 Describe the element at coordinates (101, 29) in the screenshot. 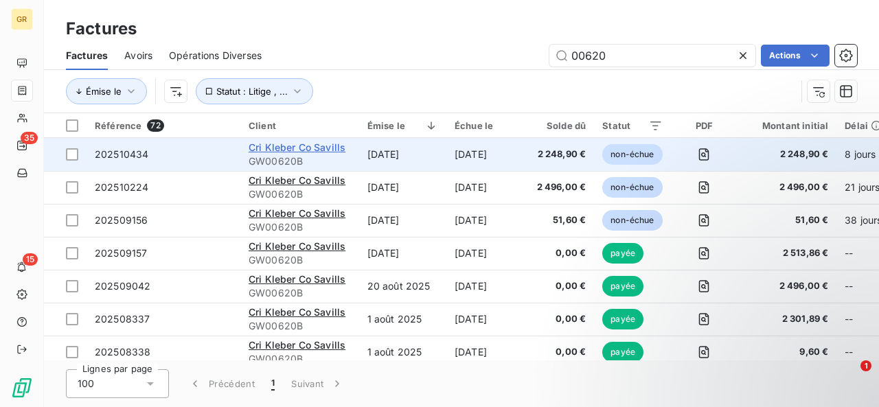

I see `h3: Factures` at that location.